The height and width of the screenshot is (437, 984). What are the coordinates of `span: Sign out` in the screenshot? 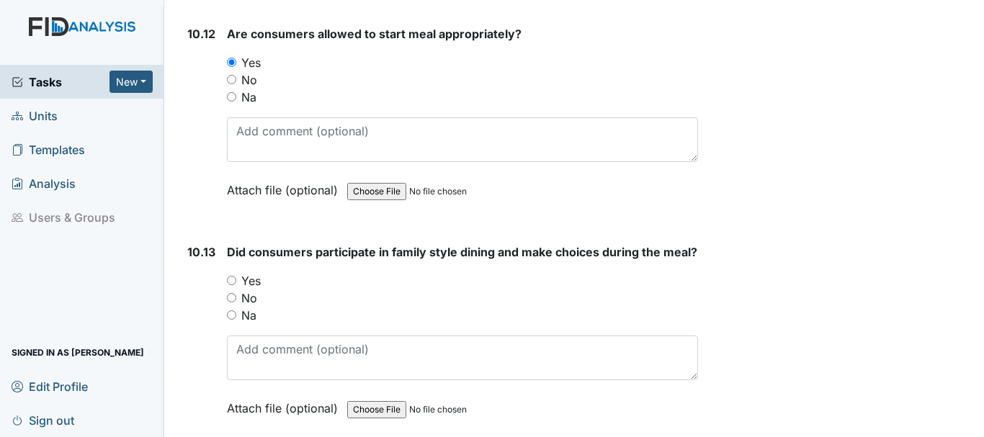 It's located at (43, 420).